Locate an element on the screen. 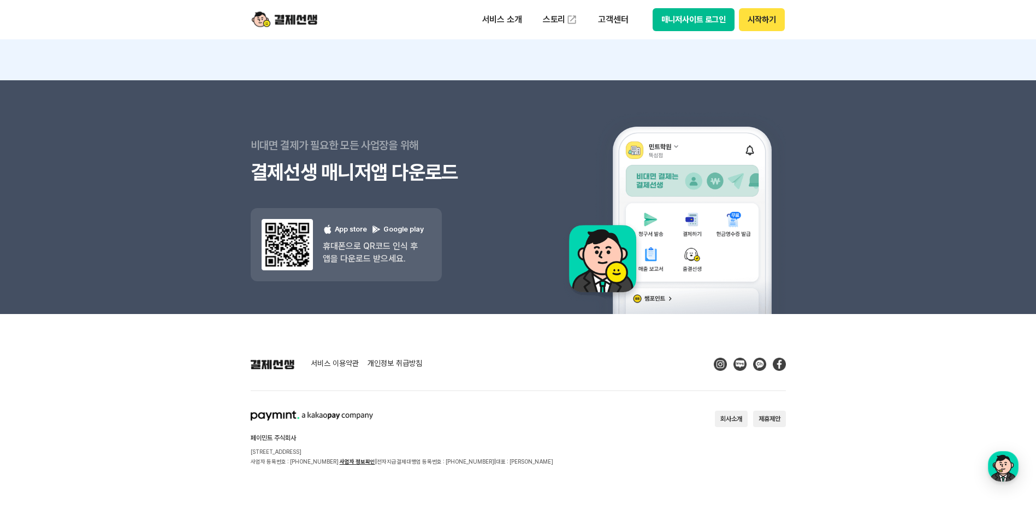 The width and height of the screenshot is (1036, 521). img: Kakao Talk is located at coordinates (760, 364).